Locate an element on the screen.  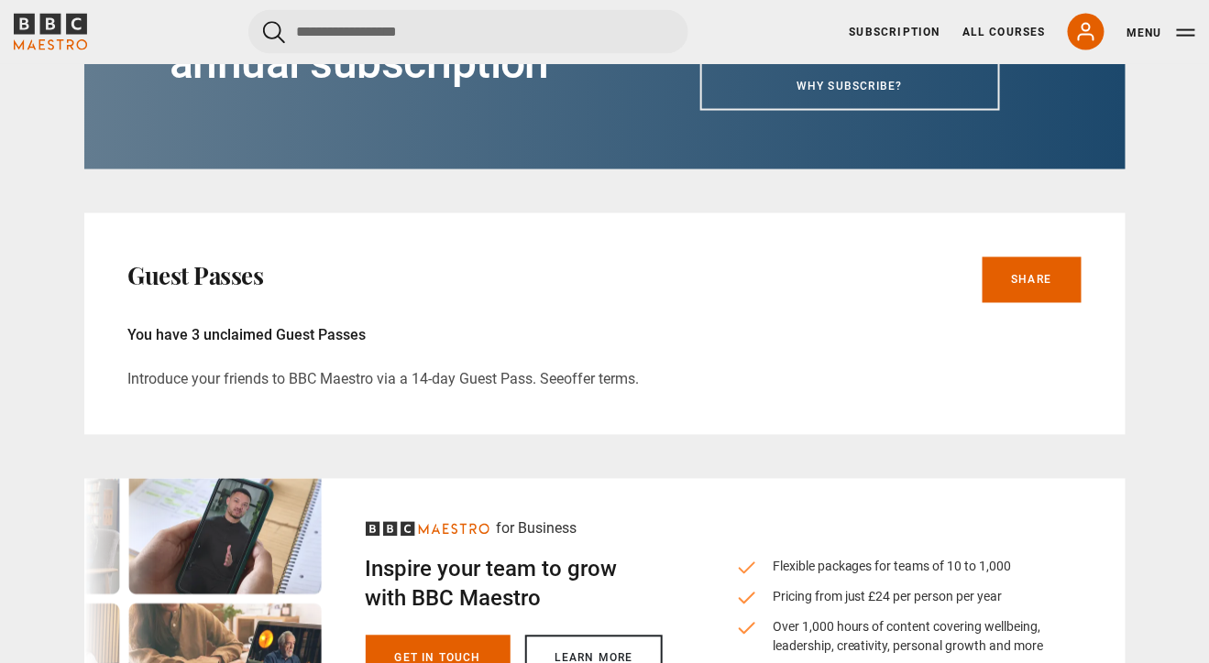
button: Submit the search query is located at coordinates (274, 32).